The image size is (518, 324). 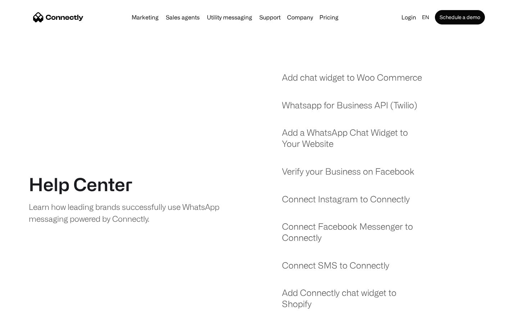 What do you see at coordinates (270, 17) in the screenshot?
I see `a: Support` at bounding box center [270, 17].